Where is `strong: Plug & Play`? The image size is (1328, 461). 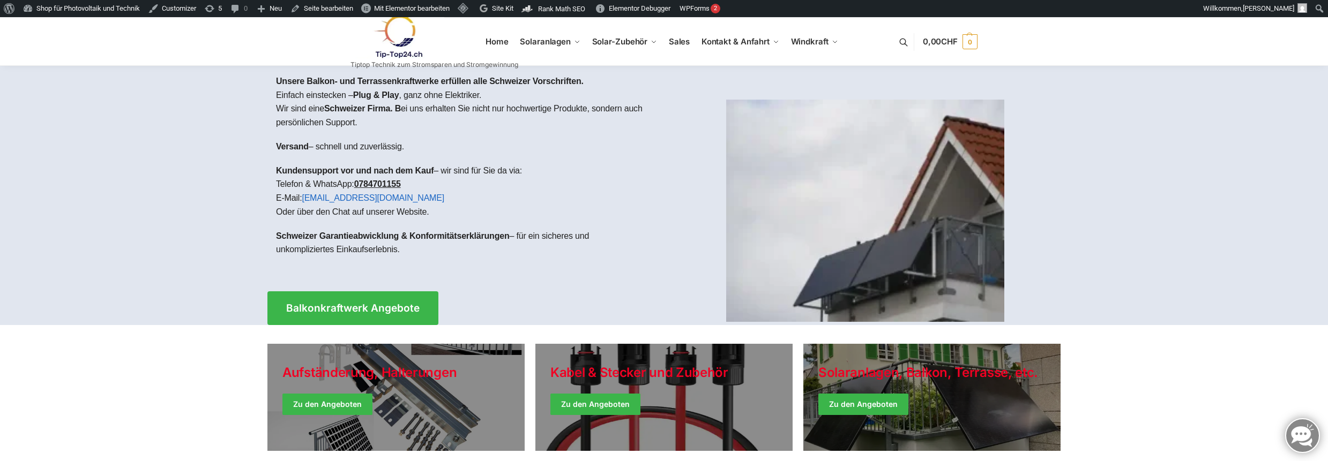
strong: Plug & Play is located at coordinates (376, 95).